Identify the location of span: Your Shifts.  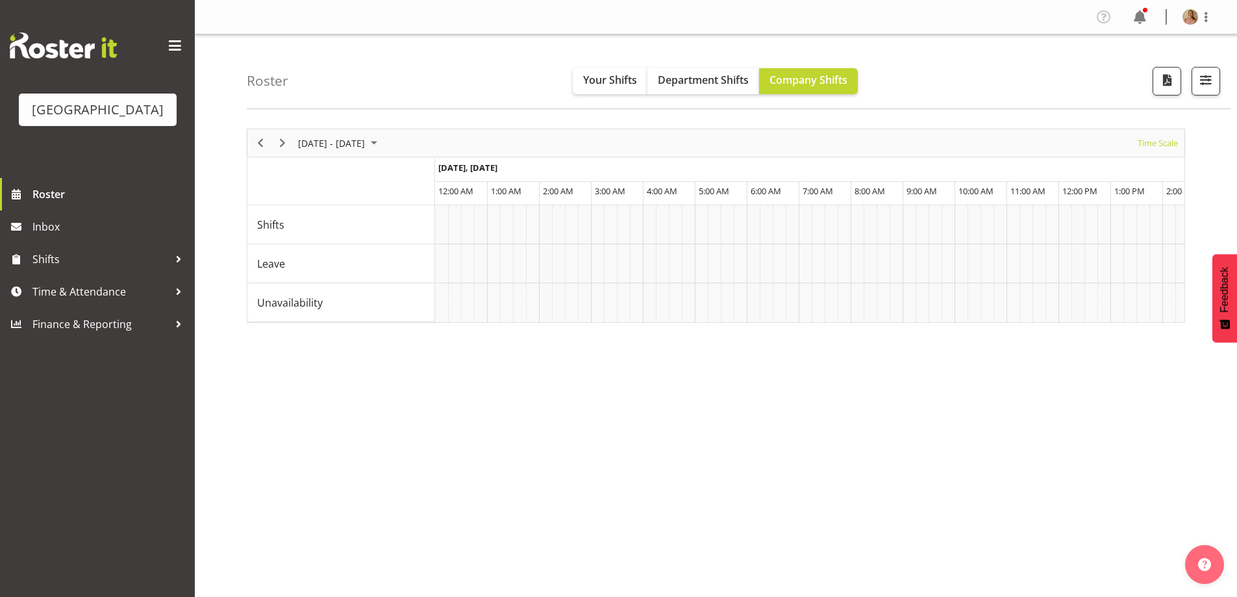
(610, 80).